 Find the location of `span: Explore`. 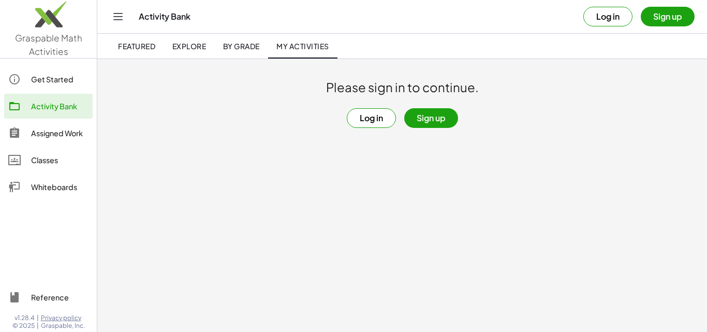

span: Explore is located at coordinates (189, 46).